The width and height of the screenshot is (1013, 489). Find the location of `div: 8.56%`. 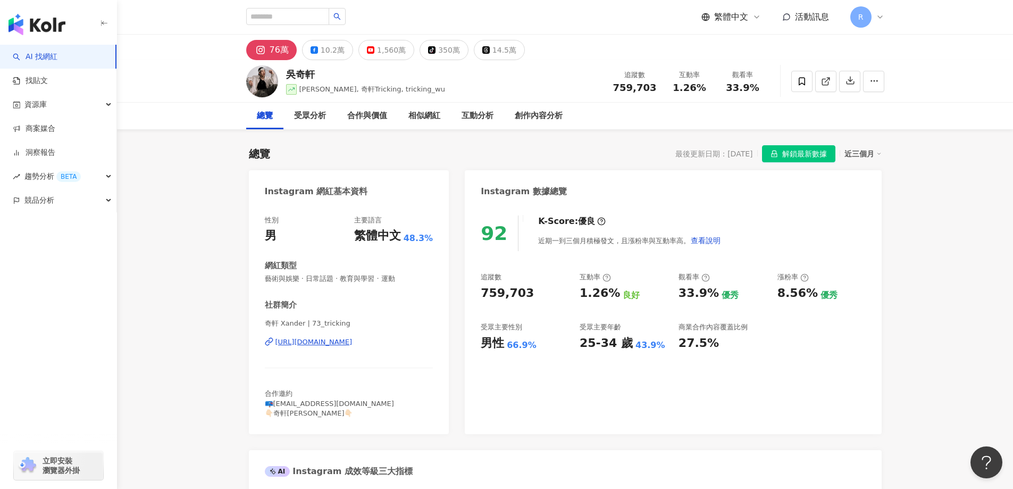

div: 8.56% is located at coordinates (798, 293).